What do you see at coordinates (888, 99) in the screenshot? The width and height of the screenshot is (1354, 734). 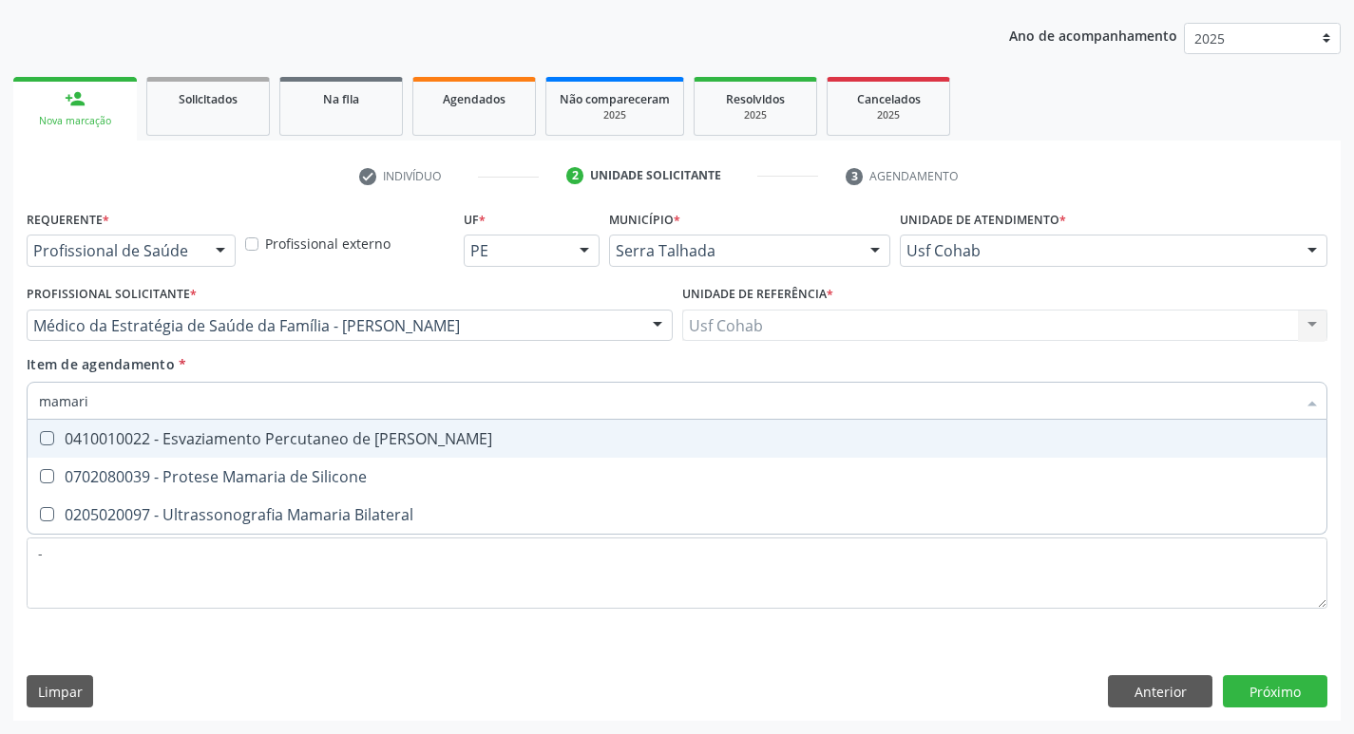 I see `span: Cancelados` at bounding box center [888, 99].